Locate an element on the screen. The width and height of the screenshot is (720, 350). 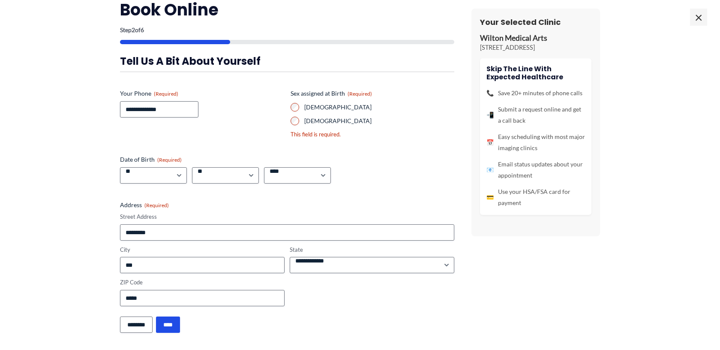
label: Street Address is located at coordinates (287, 216).